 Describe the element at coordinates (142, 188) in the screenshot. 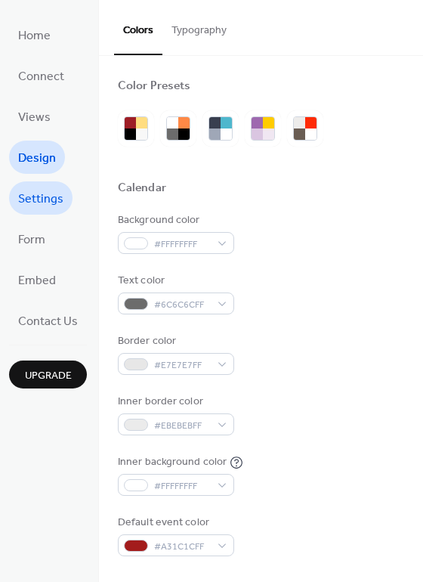

I see `div: Calendar` at that location.